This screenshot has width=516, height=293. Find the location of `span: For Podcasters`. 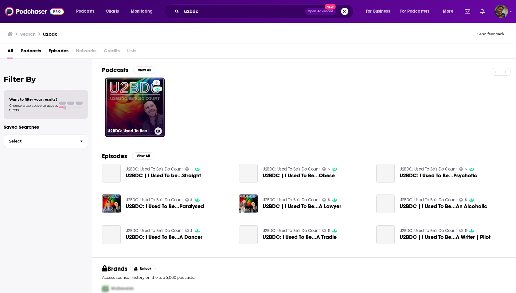

span: For Podcasters is located at coordinates (415, 11).